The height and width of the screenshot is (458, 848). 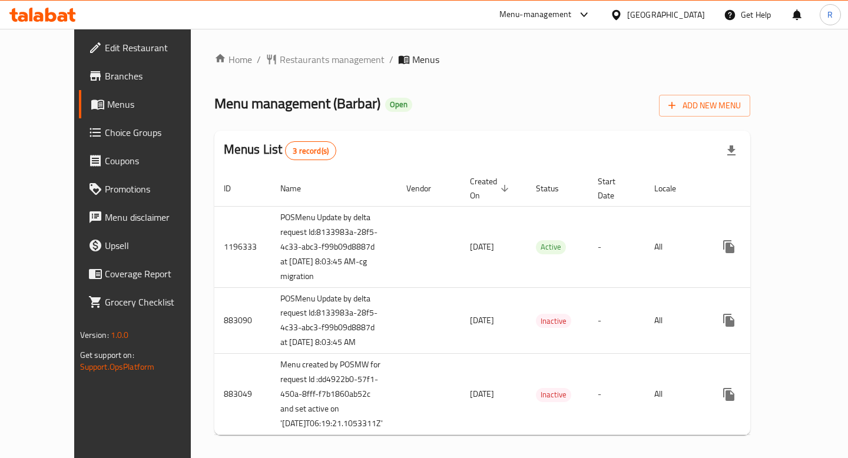 What do you see at coordinates (156, 274) in the screenshot?
I see `span: Coverage Report` at bounding box center [156, 274].